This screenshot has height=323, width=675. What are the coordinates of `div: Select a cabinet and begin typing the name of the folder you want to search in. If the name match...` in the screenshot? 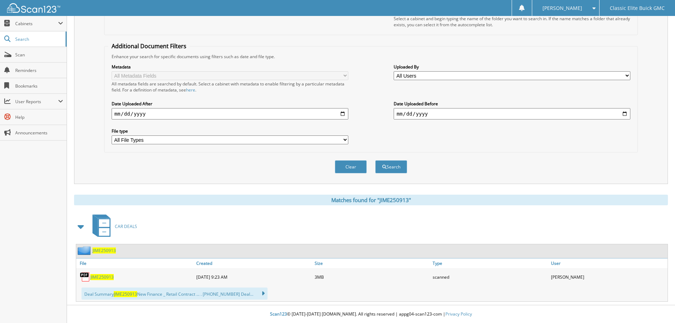 It's located at (512, 22).